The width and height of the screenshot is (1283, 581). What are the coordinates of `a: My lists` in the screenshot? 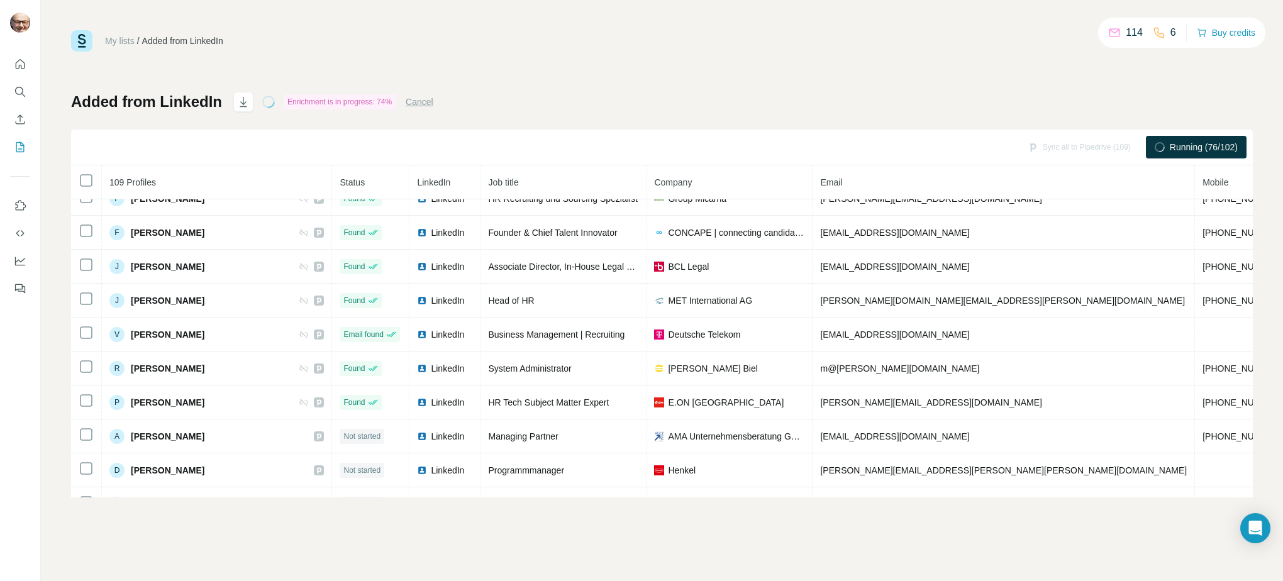 It's located at (120, 41).